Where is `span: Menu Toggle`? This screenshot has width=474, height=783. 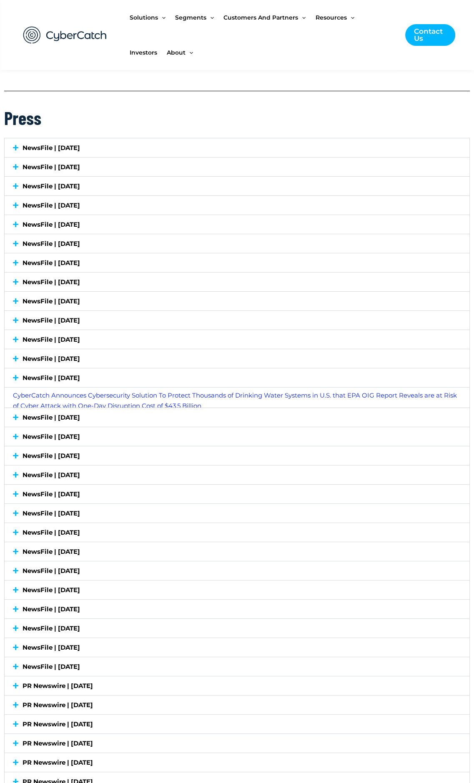
span: Menu Toggle is located at coordinates (189, 53).